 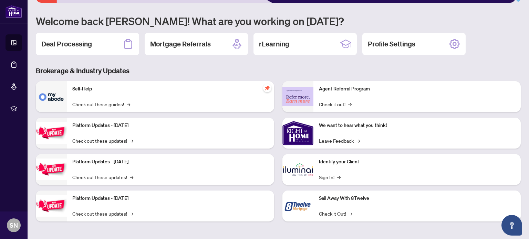 What do you see at coordinates (51, 97) in the screenshot?
I see `img: Self-Help` at bounding box center [51, 97].